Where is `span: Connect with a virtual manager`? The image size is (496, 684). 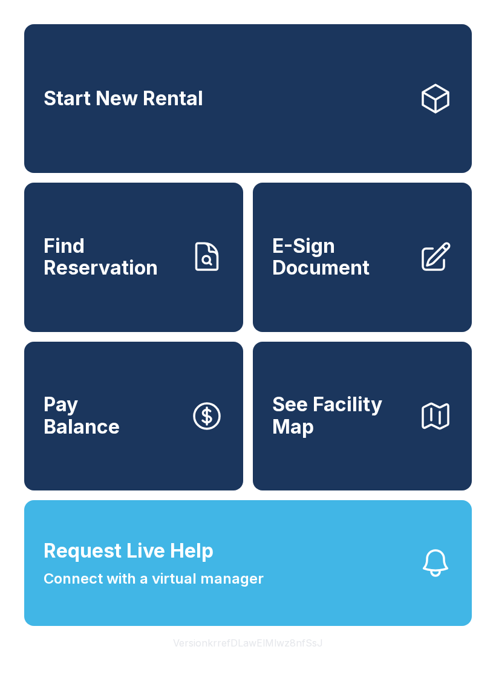
span: Connect with a virtual manager is located at coordinates (154, 579).